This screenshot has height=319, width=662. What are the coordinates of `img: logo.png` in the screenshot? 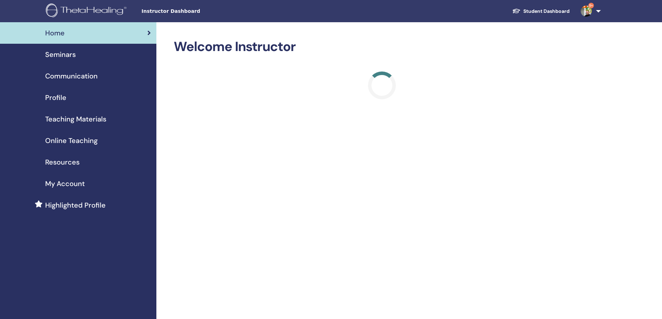 It's located at (87, 11).